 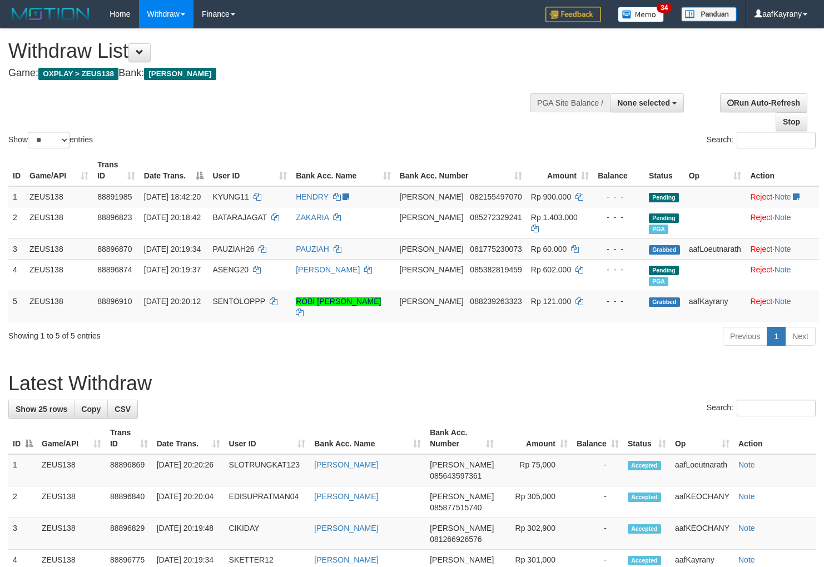 I want to click on a: Run Auto-Refresh, so click(x=763, y=103).